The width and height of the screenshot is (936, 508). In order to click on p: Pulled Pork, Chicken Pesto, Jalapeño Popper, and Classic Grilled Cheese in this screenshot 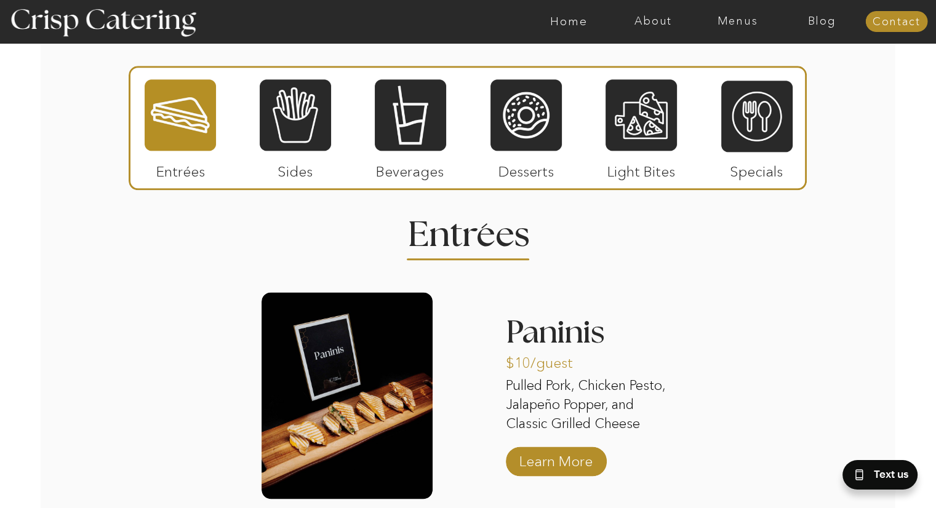, I will do `click(591, 406)`.